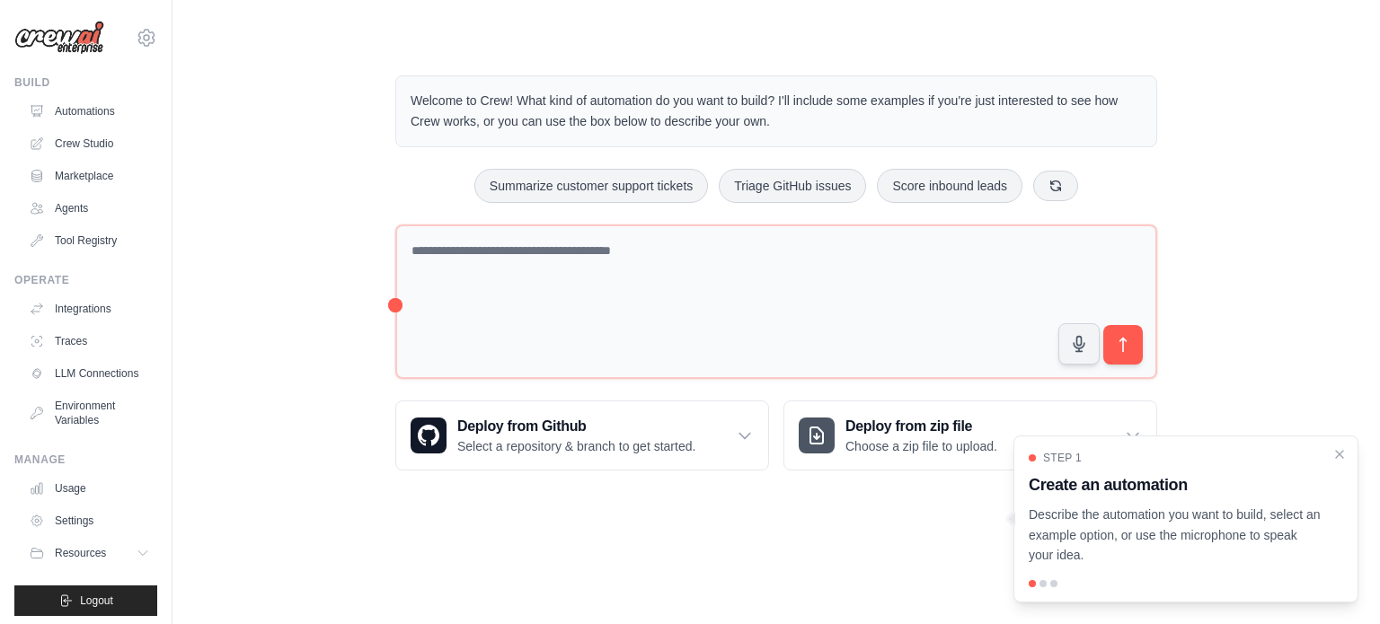 The height and width of the screenshot is (624, 1380). Describe the element at coordinates (89, 208) in the screenshot. I see `a: Agents` at that location.